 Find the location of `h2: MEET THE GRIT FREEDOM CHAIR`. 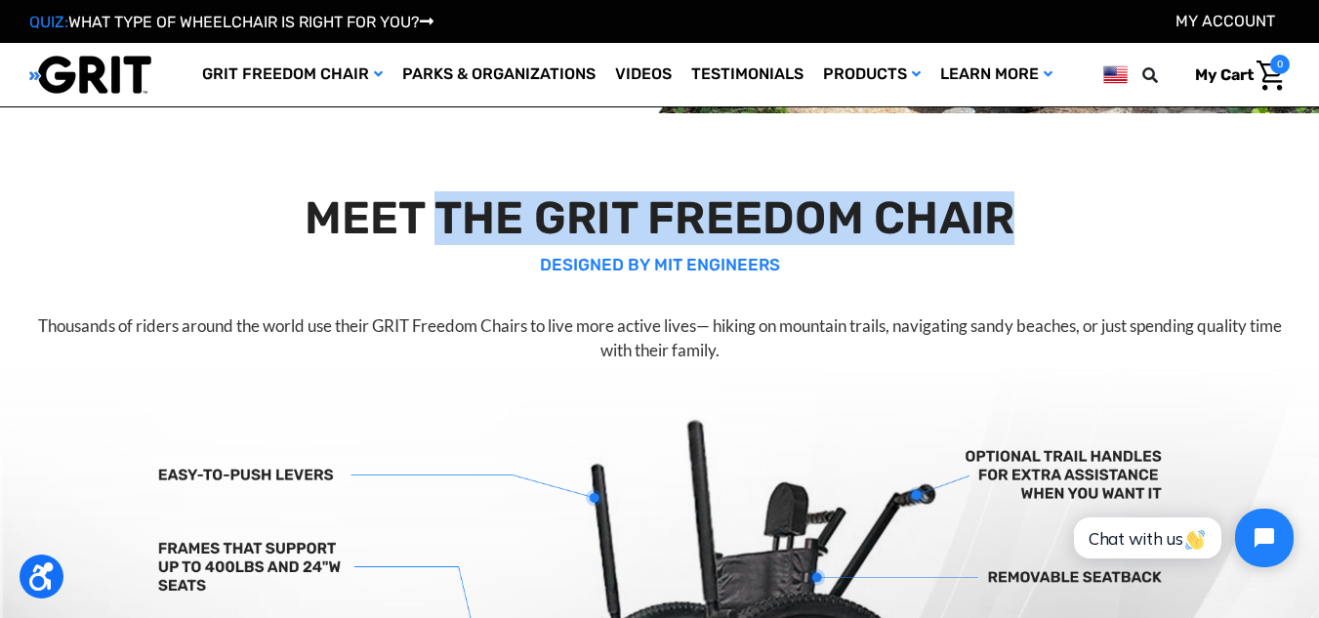

h2: MEET THE GRIT FREEDOM CHAIR is located at coordinates (659, 218).